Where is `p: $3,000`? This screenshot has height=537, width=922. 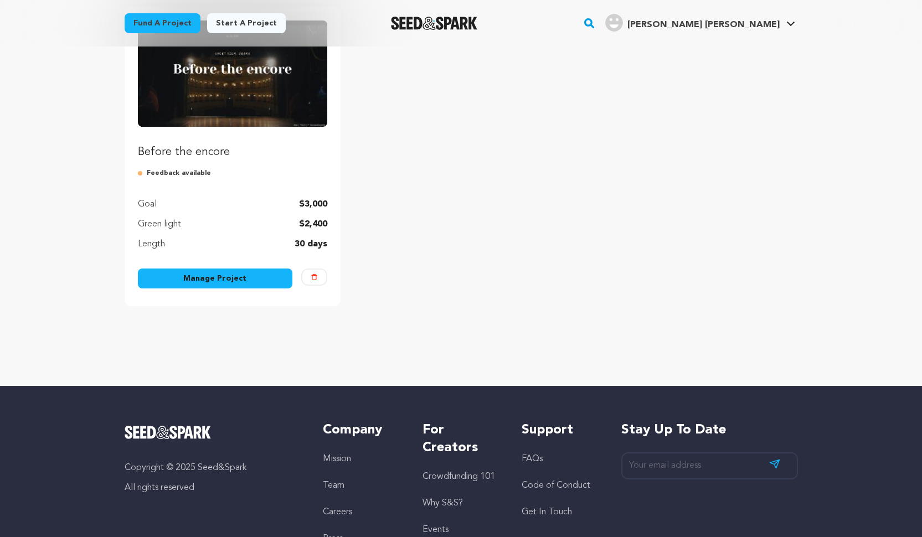 p: $3,000 is located at coordinates (313, 204).